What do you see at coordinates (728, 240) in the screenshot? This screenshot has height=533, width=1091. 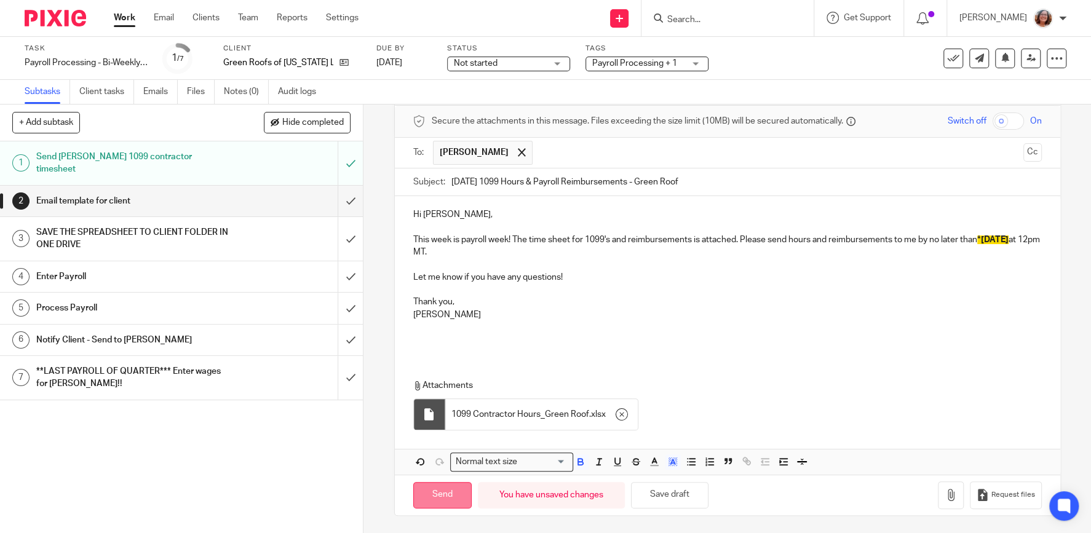 I see `p: This week is payroll week! The time sheet for 1099's and reimbursements is attached. Please send ...` at bounding box center [728, 240].